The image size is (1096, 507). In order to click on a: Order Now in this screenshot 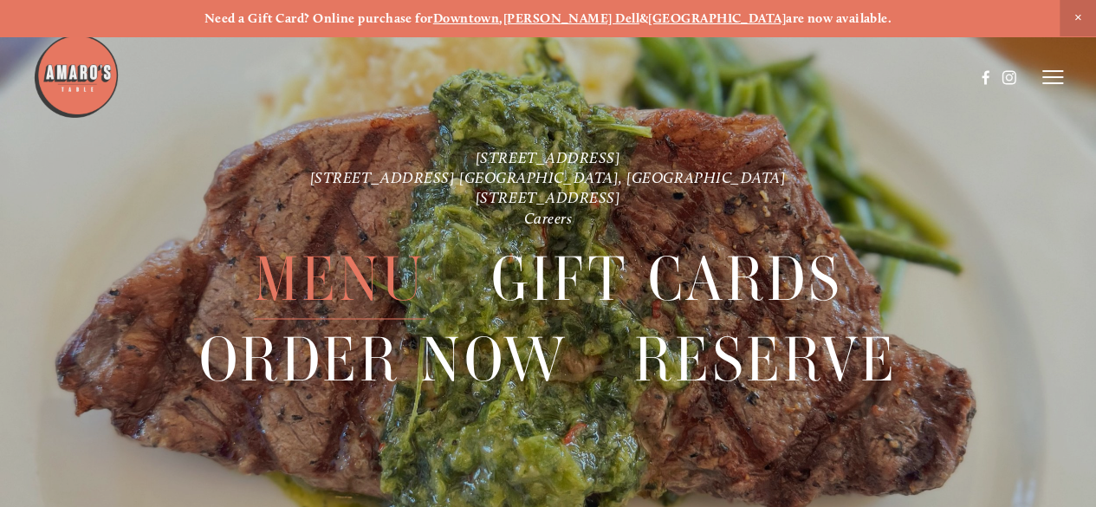, I will do `click(384, 359)`.